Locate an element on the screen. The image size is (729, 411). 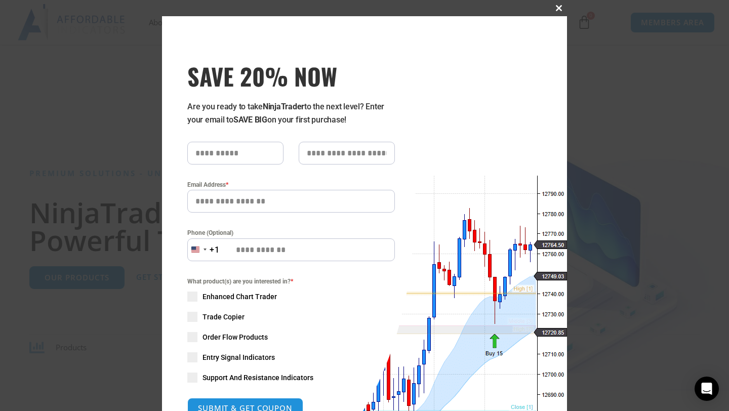
h3: SAVE 20% NOW is located at coordinates (291, 76).